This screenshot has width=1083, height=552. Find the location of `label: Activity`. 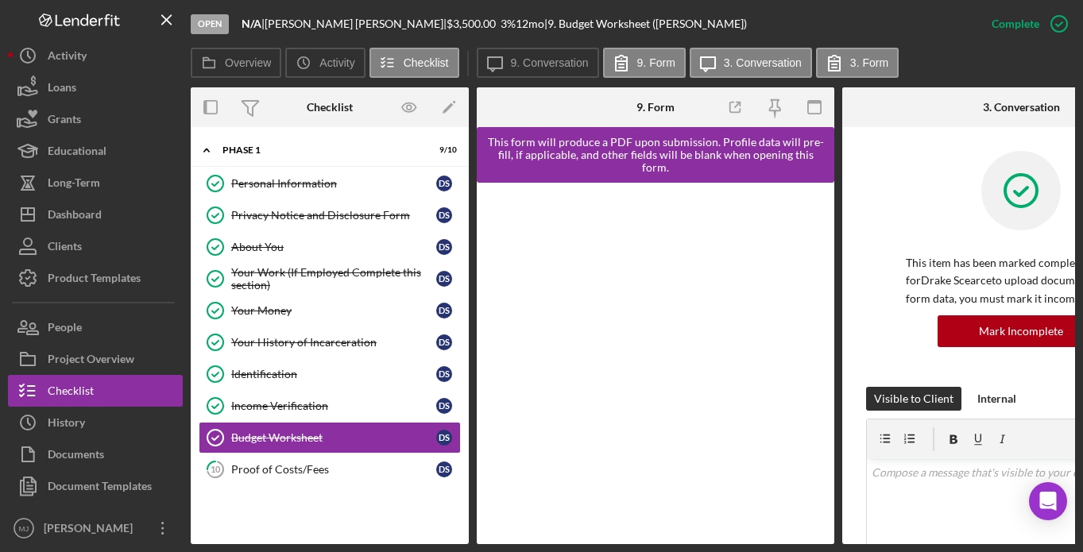

label: Activity is located at coordinates (337, 63).